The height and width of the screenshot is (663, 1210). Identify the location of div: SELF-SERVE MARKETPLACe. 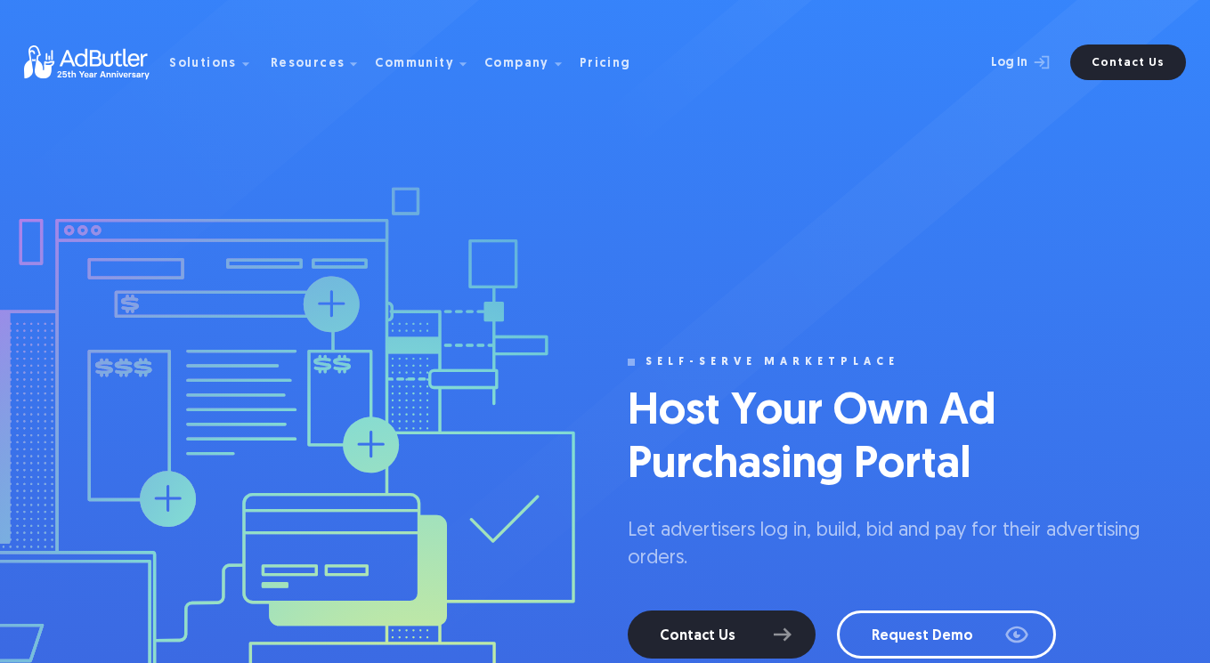
(772, 362).